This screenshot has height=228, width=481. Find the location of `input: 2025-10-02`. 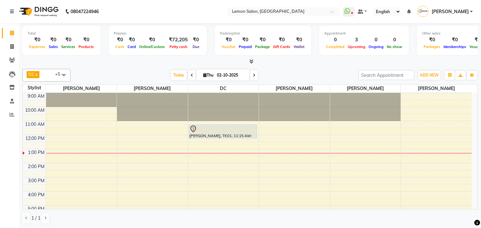

input: 2025-10-02 is located at coordinates (231, 75).